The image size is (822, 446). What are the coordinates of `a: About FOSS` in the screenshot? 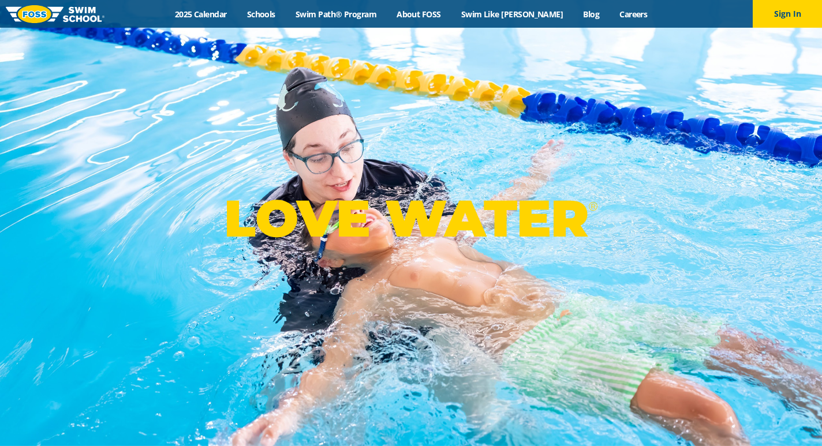 It's located at (419, 14).